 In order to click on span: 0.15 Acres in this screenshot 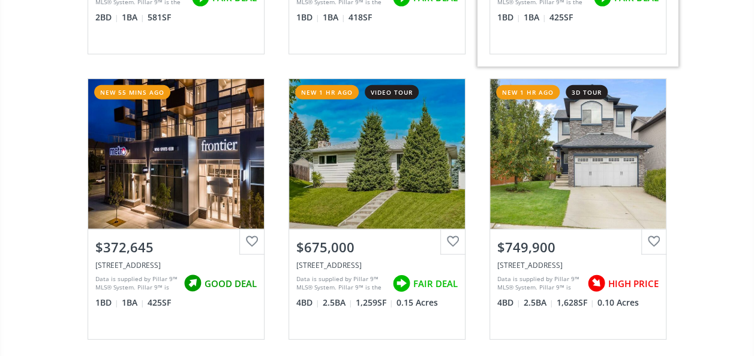, I will do `click(417, 303)`.